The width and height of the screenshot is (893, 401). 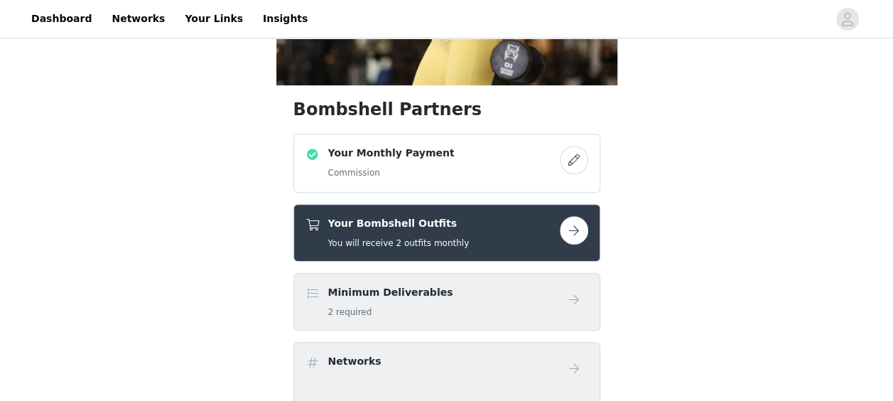 I want to click on a: Dashboard, so click(x=61, y=18).